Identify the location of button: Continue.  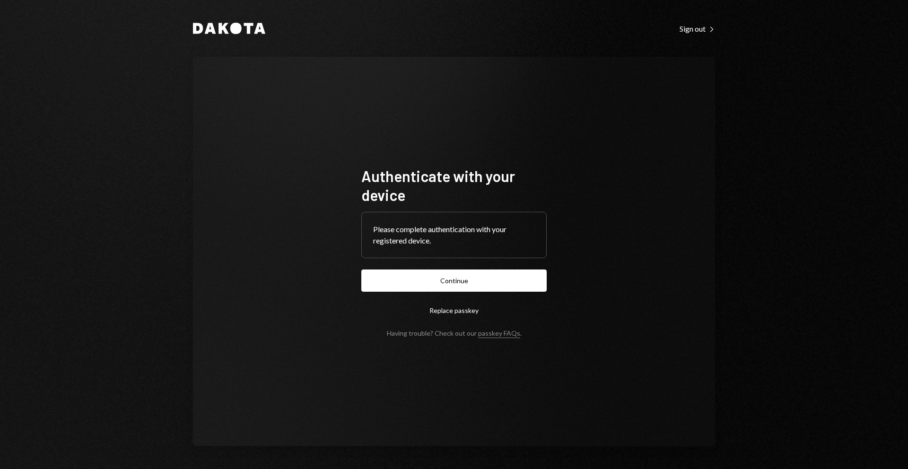
(454, 281).